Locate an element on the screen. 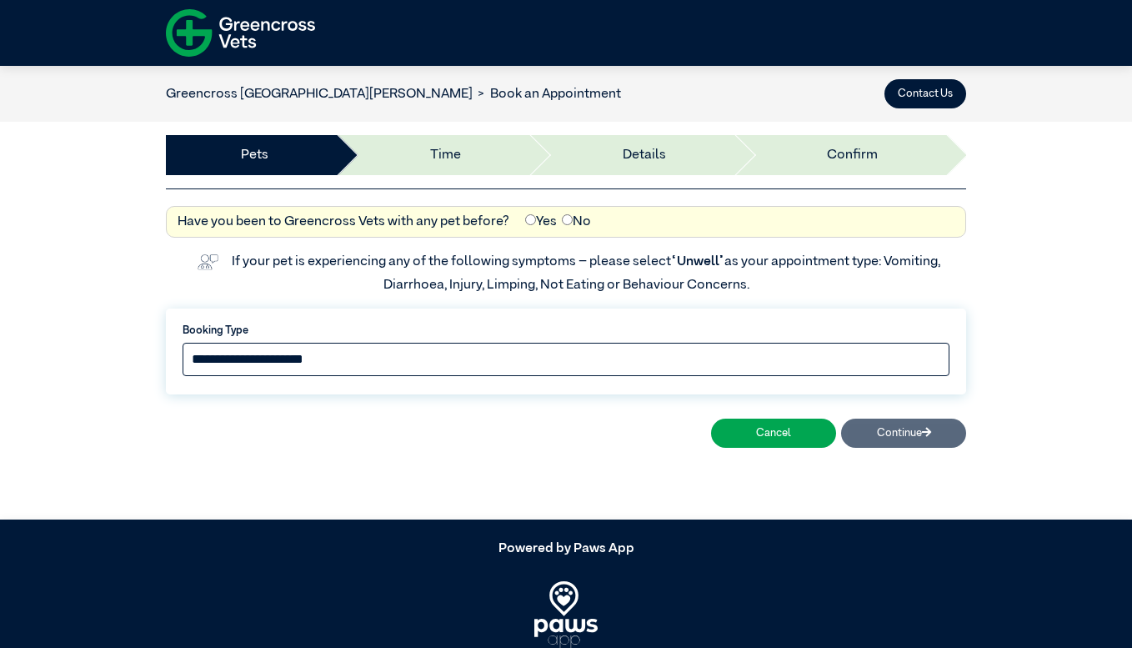  label: Yes is located at coordinates (541, 222).